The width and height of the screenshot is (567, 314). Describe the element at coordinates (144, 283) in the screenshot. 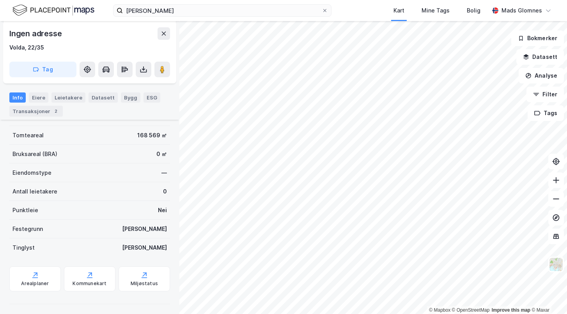

I see `div: Miljøstatus` at that location.